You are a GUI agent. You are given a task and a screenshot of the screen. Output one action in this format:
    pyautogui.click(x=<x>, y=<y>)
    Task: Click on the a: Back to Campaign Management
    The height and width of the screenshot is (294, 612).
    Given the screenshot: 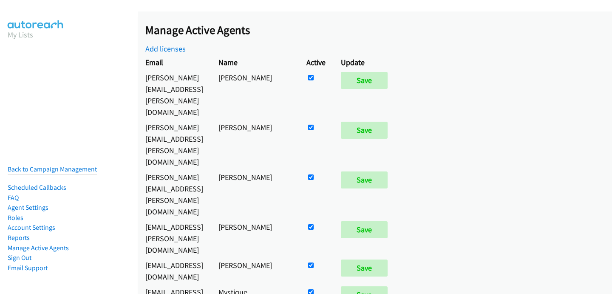 What is the action you would take?
    pyautogui.click(x=52, y=169)
    